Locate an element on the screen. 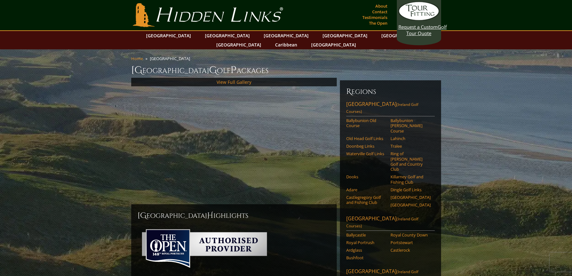  a: Ballycastle is located at coordinates (366, 235).